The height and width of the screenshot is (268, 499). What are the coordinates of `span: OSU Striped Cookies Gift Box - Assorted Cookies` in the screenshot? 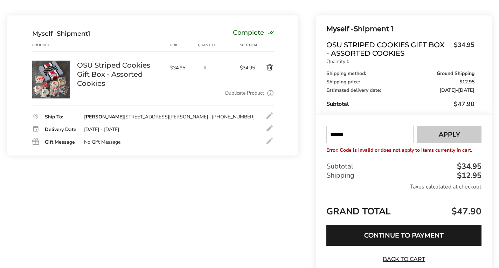 It's located at (388, 49).